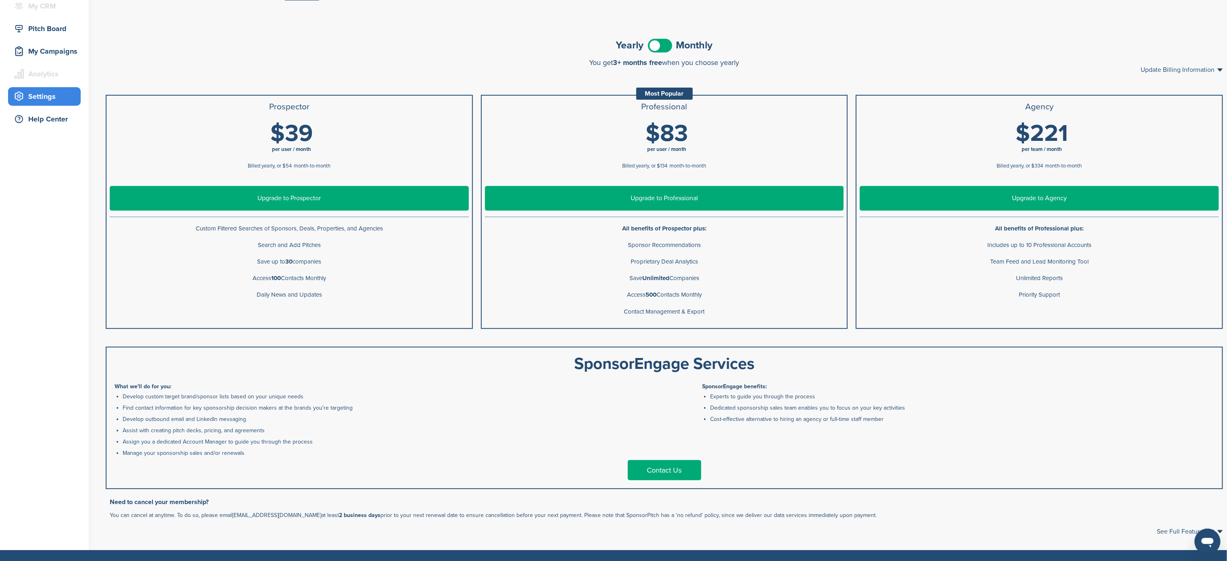 This screenshot has height=561, width=1227. I want to click on h3: Agency, so click(1040, 107).